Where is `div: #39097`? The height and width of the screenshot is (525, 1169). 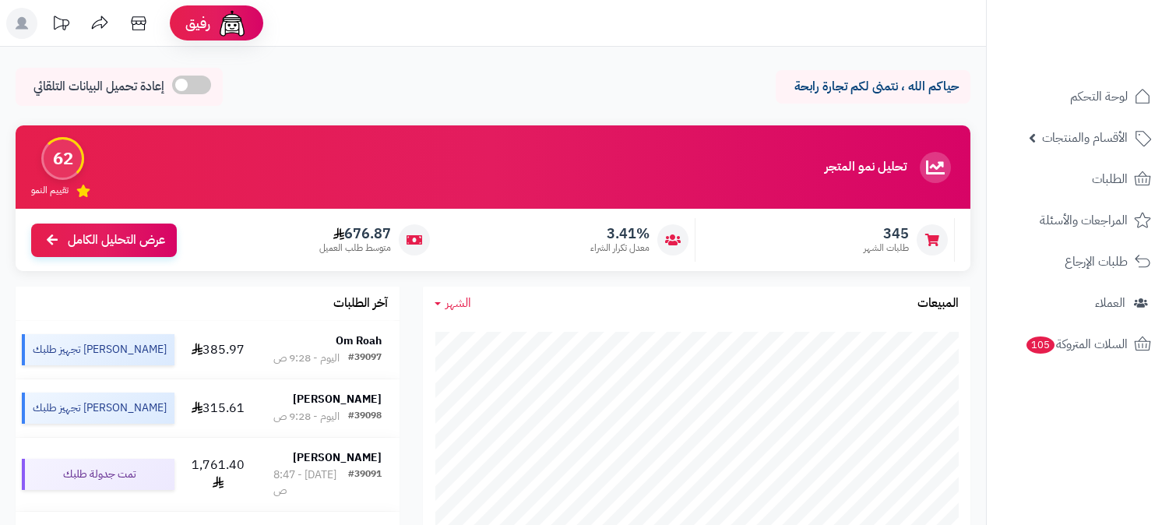
div: #39097 is located at coordinates (364, 358).